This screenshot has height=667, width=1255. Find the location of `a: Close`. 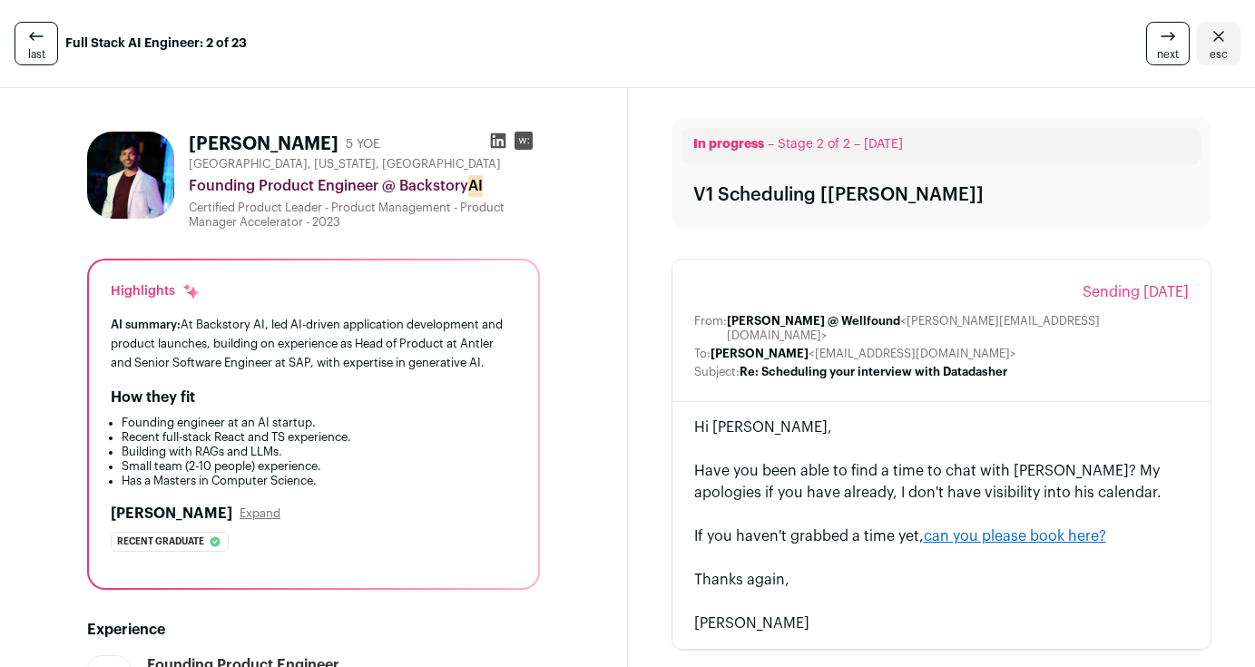

a: Close is located at coordinates (1218, 44).